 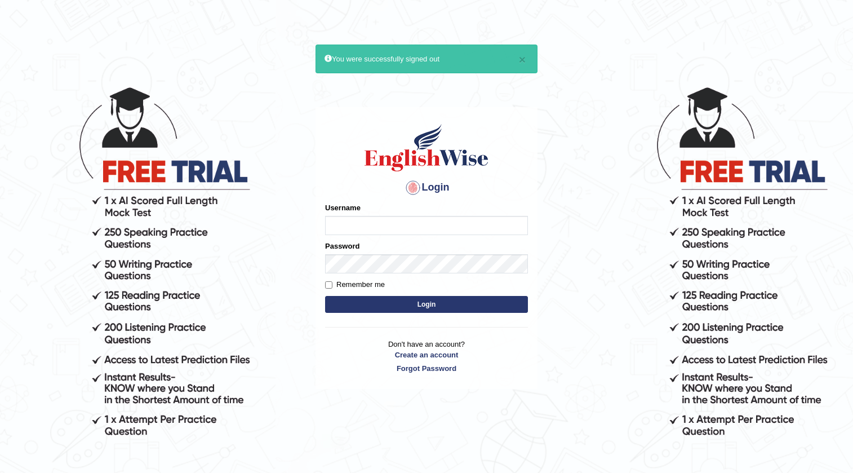 What do you see at coordinates (355, 284) in the screenshot?
I see `label: Remember me` at bounding box center [355, 284].